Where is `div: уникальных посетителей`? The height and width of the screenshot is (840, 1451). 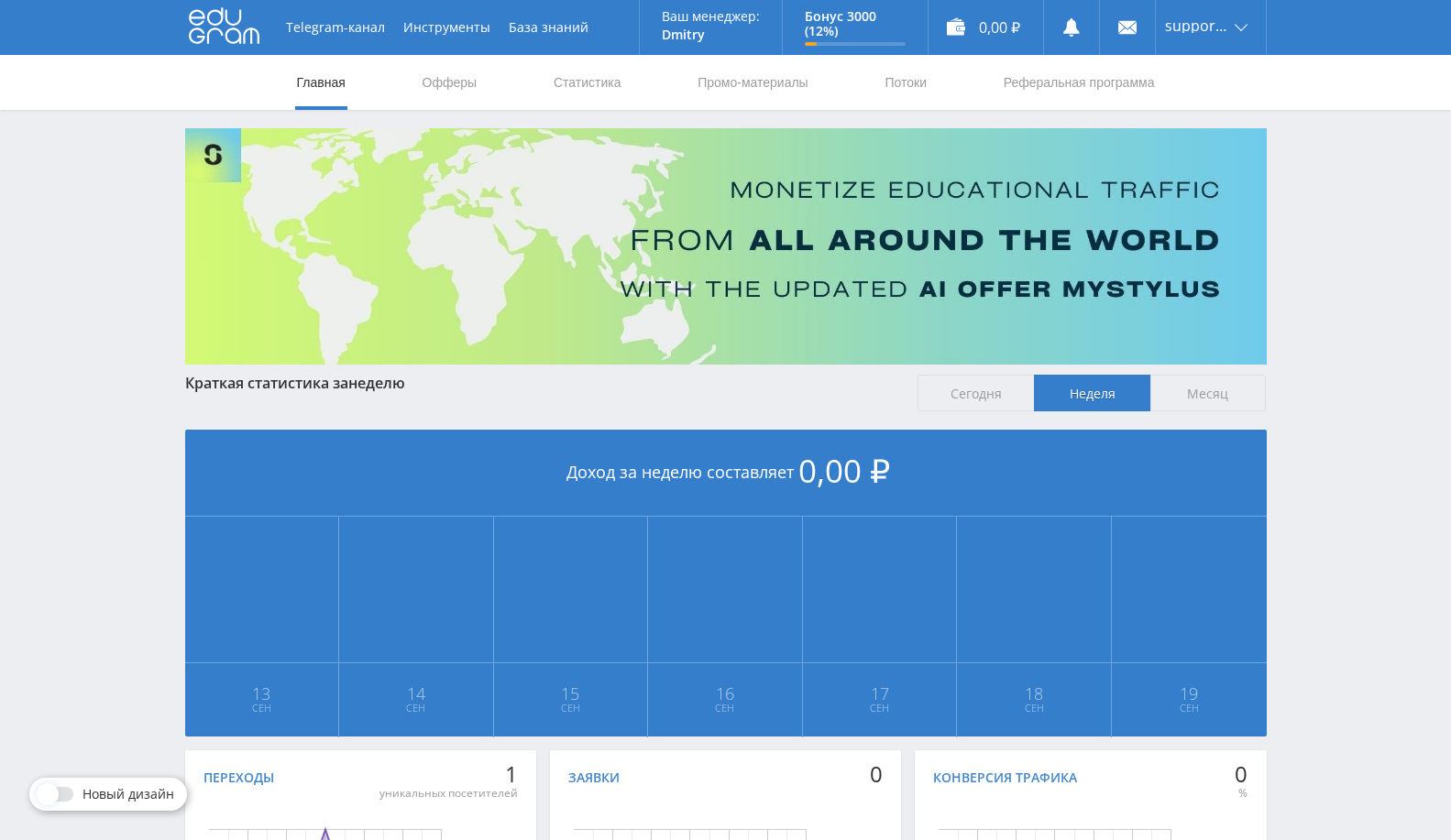 div: уникальных посетителей is located at coordinates (448, 794).